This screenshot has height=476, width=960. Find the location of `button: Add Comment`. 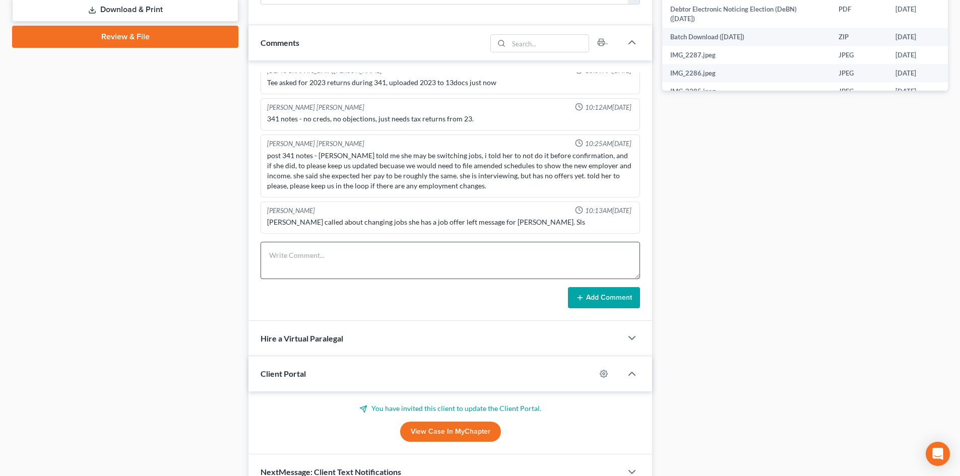

button: Add Comment is located at coordinates (604, 298).